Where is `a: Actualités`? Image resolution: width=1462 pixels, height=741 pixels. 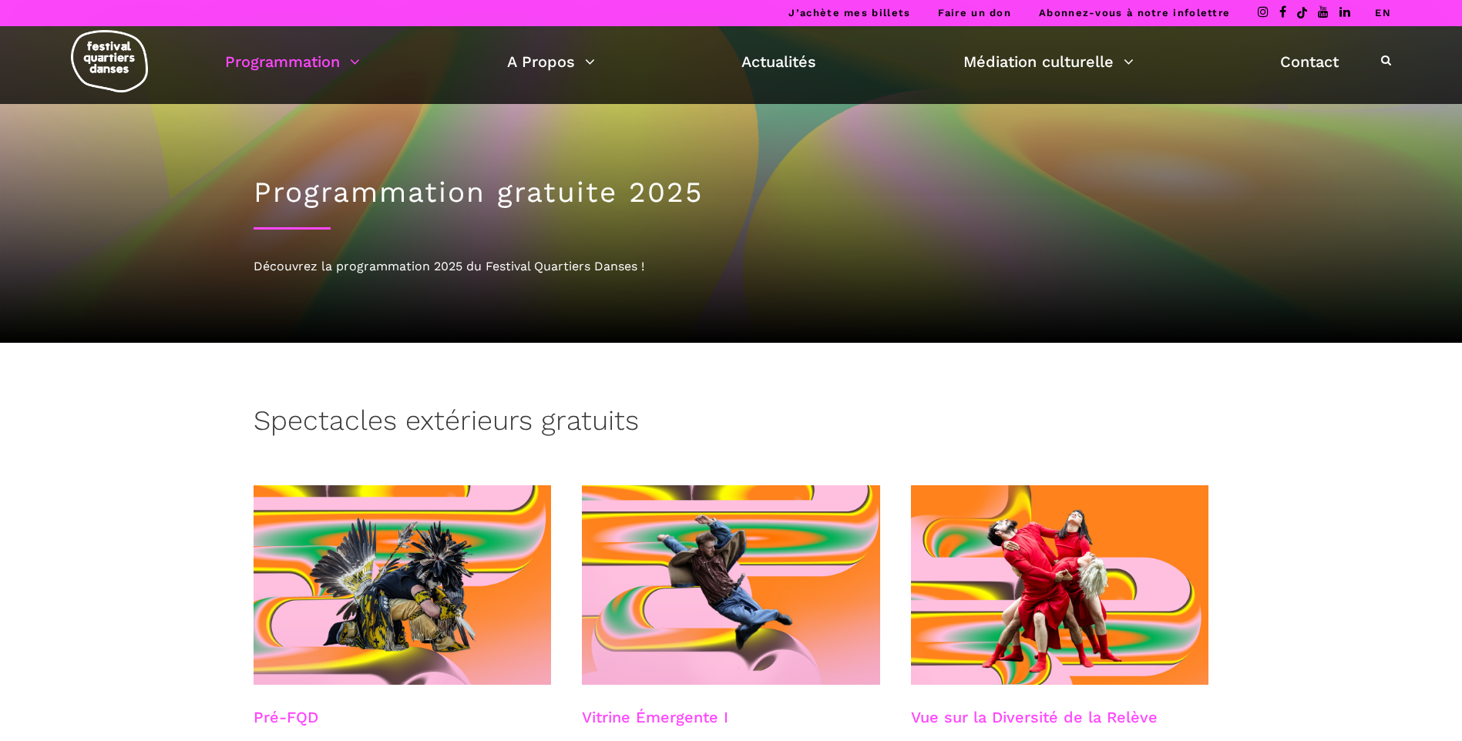 a: Actualités is located at coordinates (778, 62).